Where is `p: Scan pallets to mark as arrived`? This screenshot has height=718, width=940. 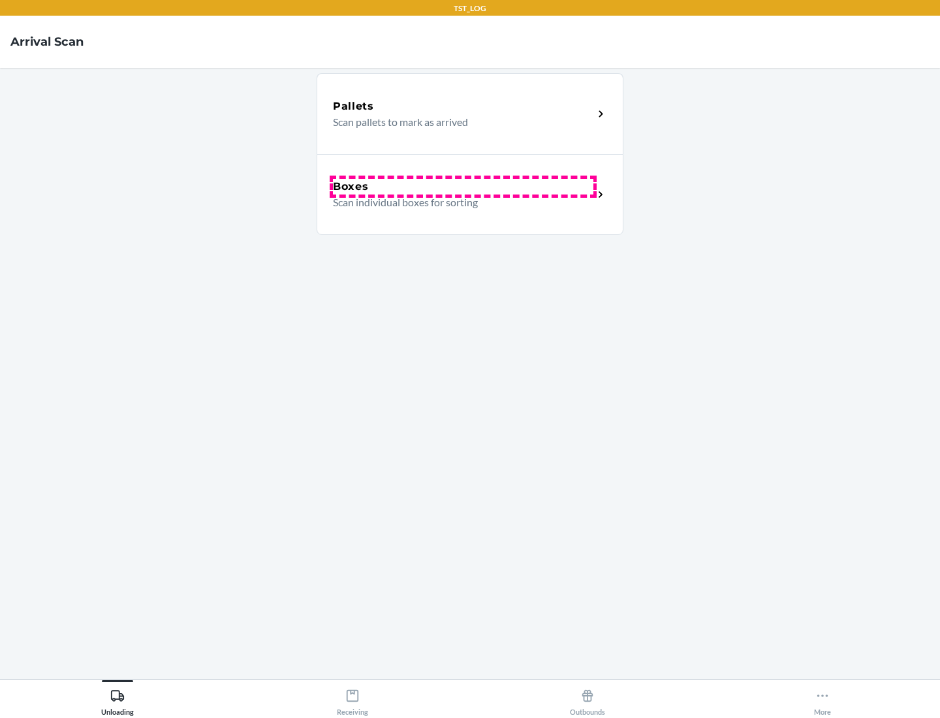
p: Scan pallets to mark as arrived is located at coordinates (458, 122).